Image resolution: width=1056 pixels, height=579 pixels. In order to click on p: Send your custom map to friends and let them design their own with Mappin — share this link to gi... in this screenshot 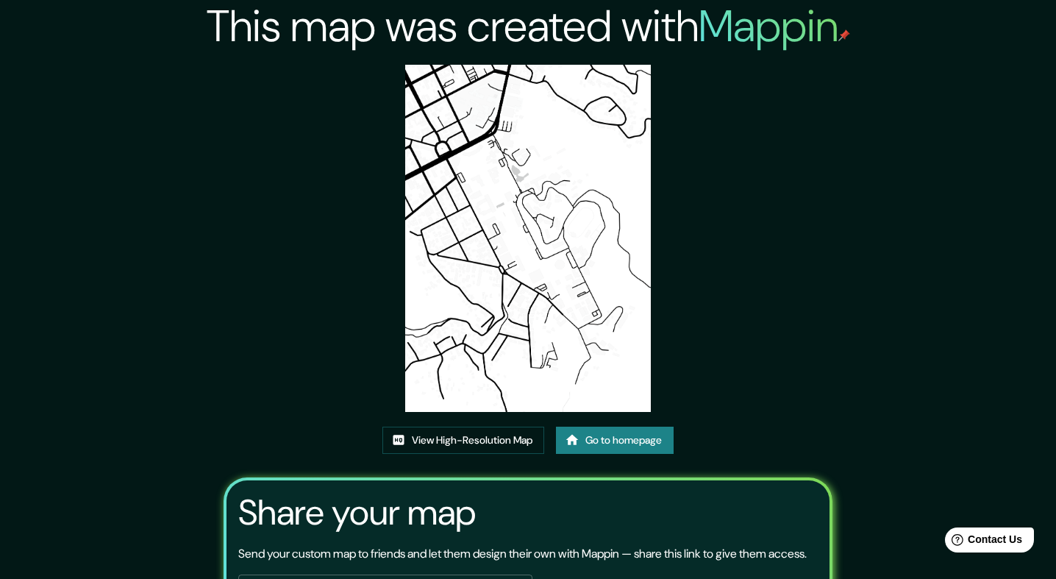, I will do `click(522, 554)`.